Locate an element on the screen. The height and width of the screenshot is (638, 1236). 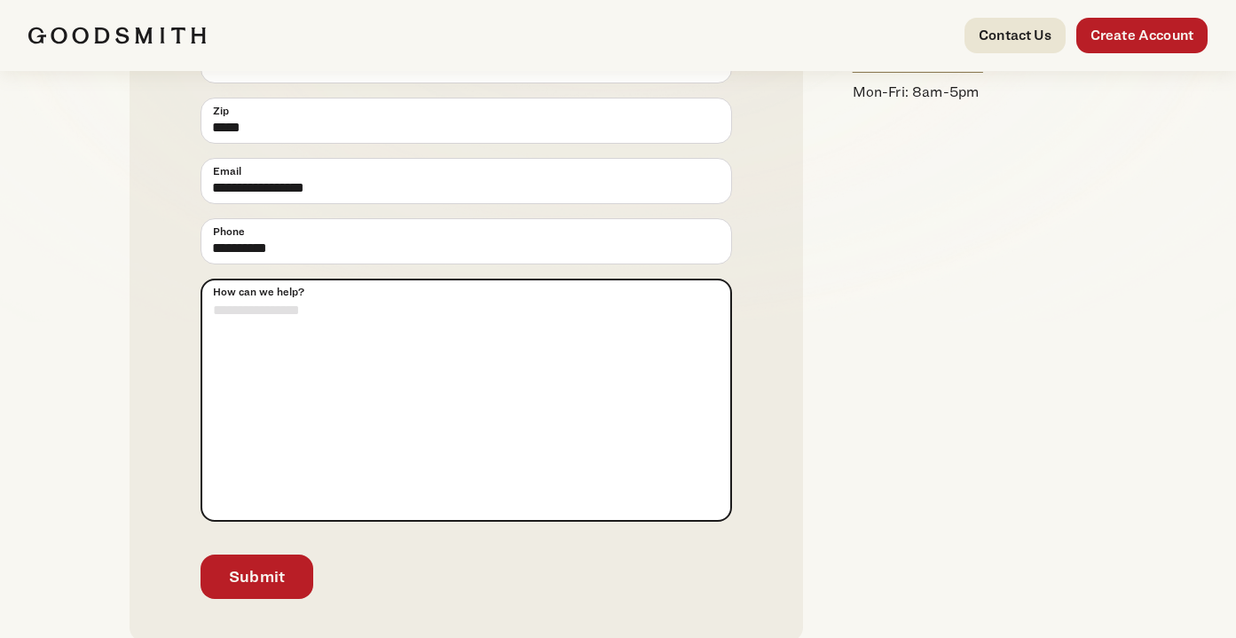
button: Submit is located at coordinates (256, 577).